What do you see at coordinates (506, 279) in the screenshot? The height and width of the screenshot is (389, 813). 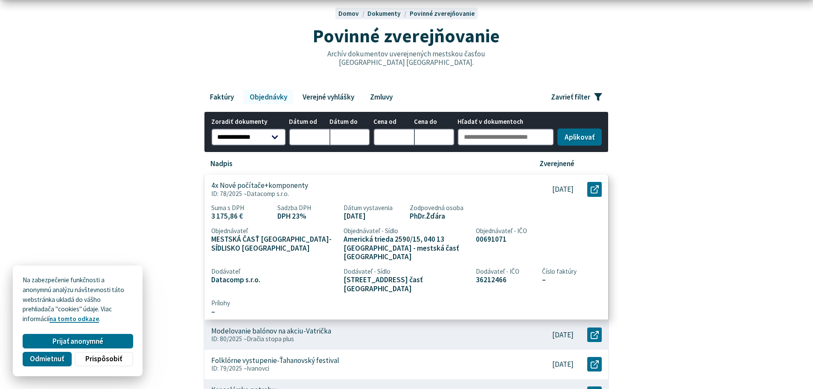 I see `span: 36212466` at bounding box center [506, 279].